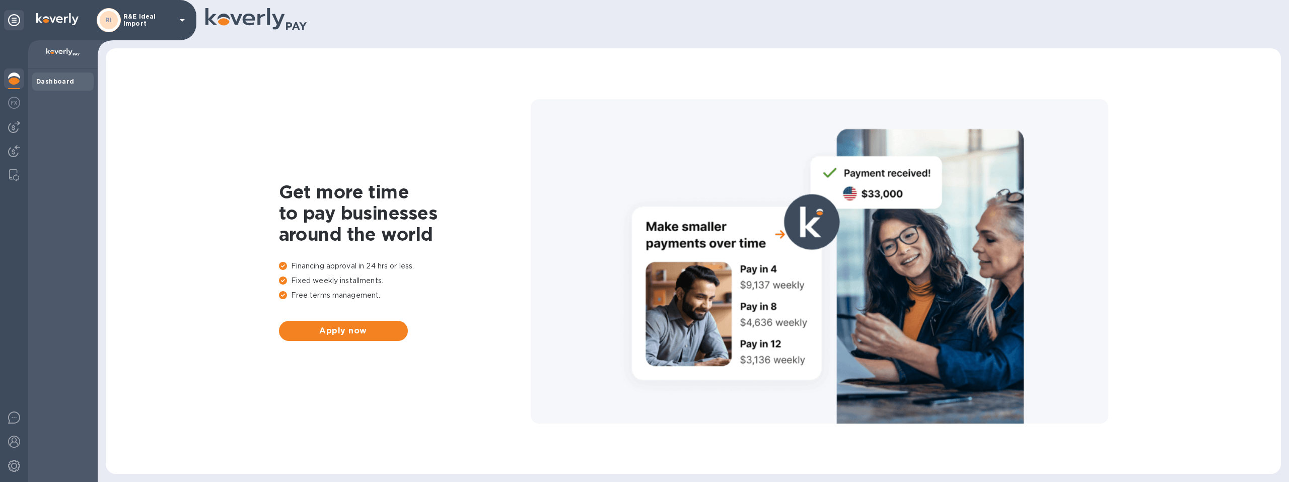 Image resolution: width=1289 pixels, height=482 pixels. I want to click on img: Foreign exchange, so click(14, 103).